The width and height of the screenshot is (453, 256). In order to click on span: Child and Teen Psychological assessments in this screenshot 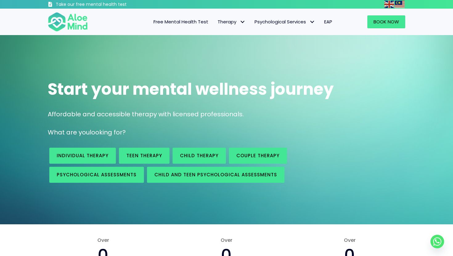, I will do `click(216, 175)`.